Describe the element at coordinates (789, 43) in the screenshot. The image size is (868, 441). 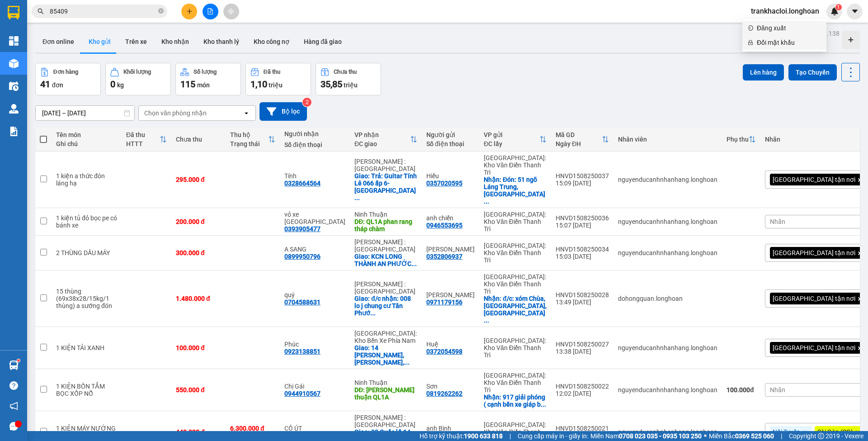
I see `span: Đổi mật khẩu` at that location.